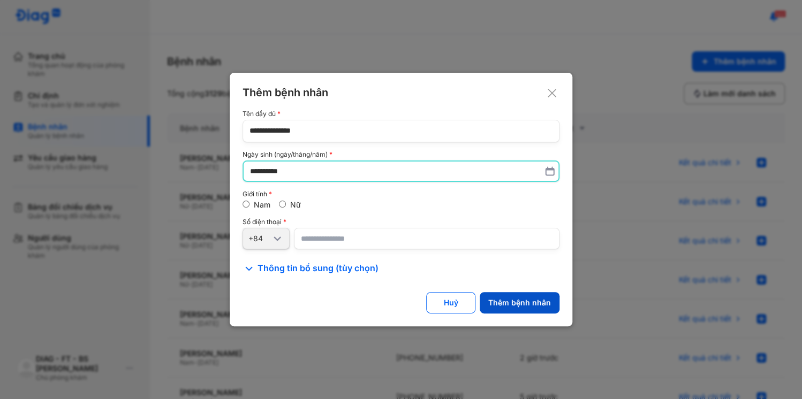  What do you see at coordinates (451, 303) in the screenshot?
I see `button: Huỷ` at bounding box center [451, 303].